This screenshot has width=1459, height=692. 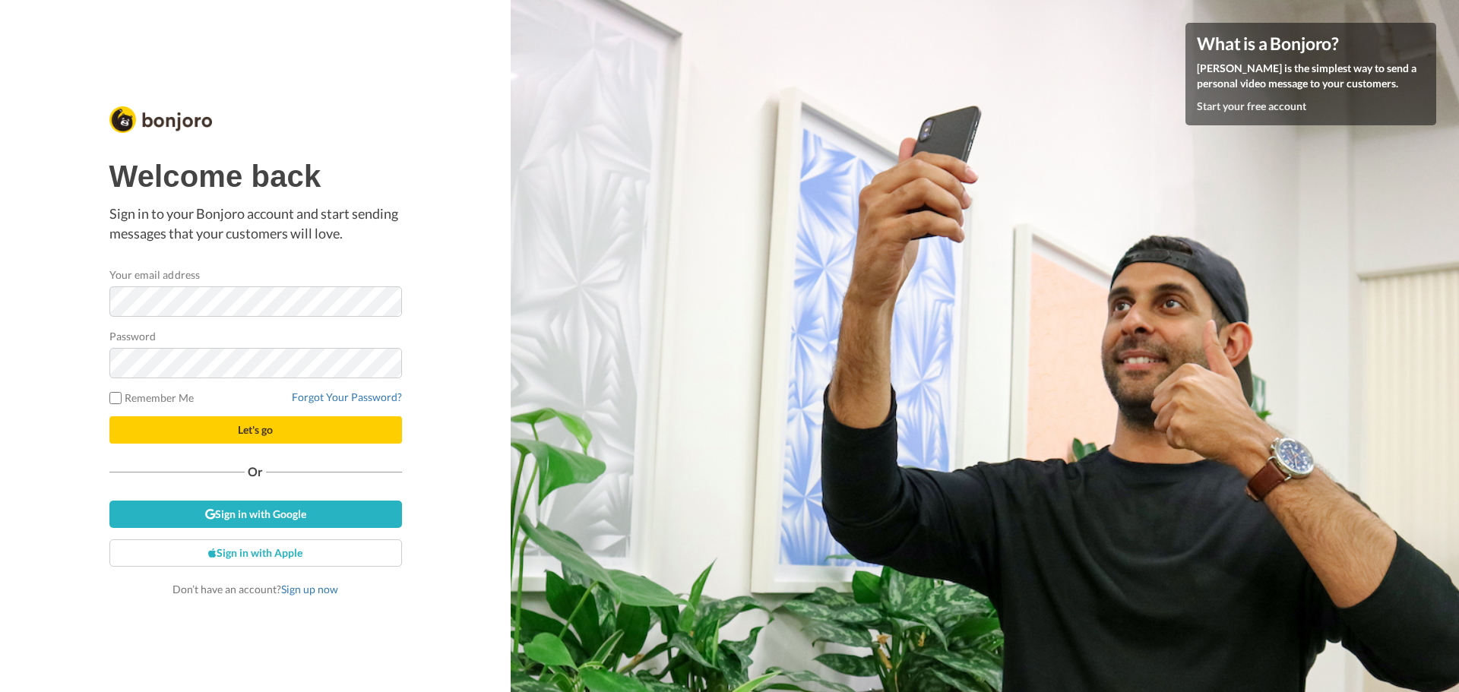 I want to click on a: Forgot Your Password?, so click(x=347, y=397).